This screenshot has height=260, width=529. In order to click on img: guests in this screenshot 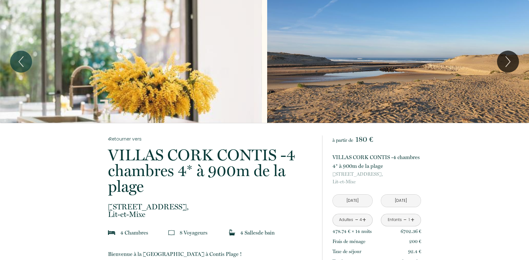, I will do `click(171, 232)`.